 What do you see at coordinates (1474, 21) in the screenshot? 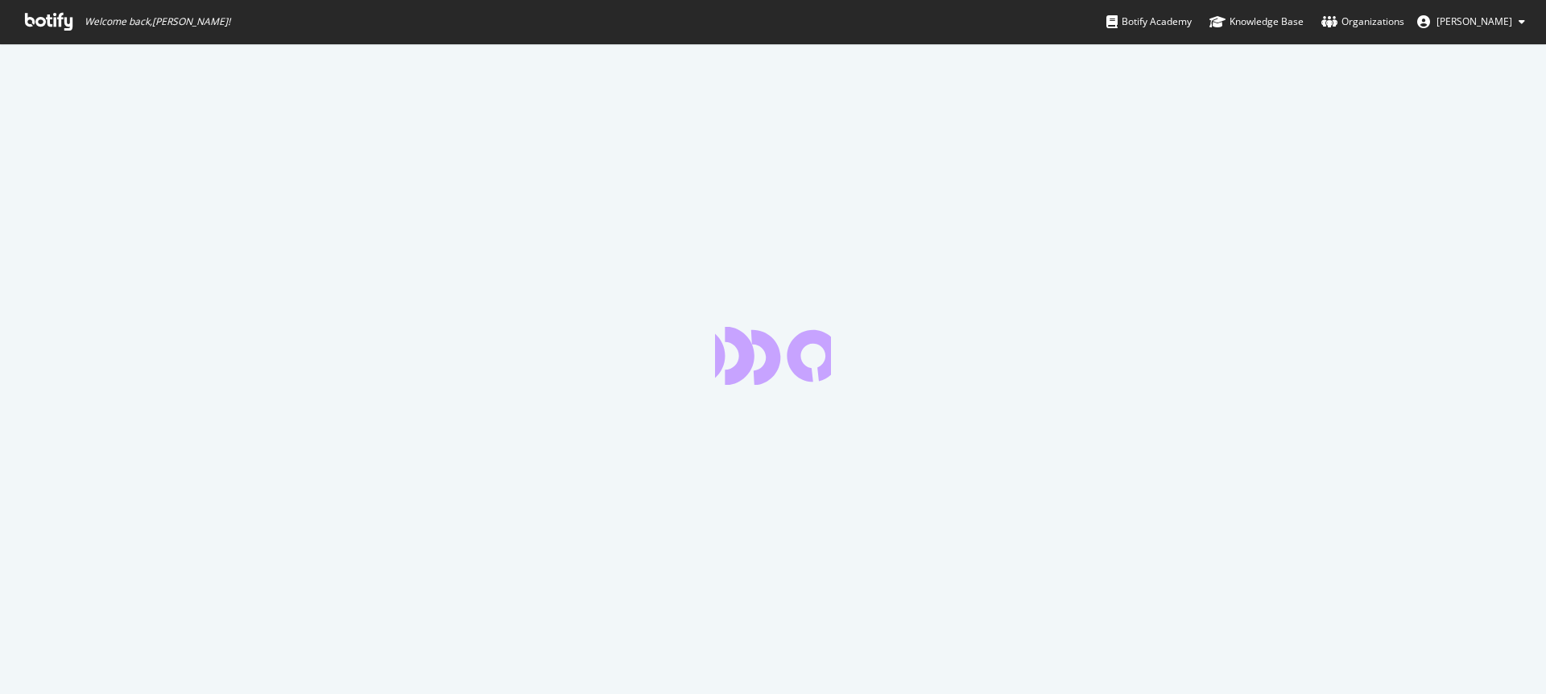
I see `span: Kruse Andreas` at bounding box center [1474, 21].